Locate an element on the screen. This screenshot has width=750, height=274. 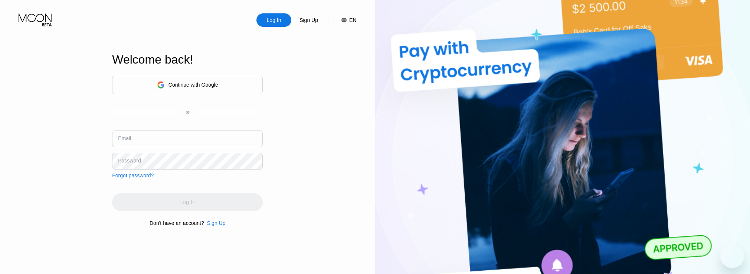
div: Email is located at coordinates (124, 138).